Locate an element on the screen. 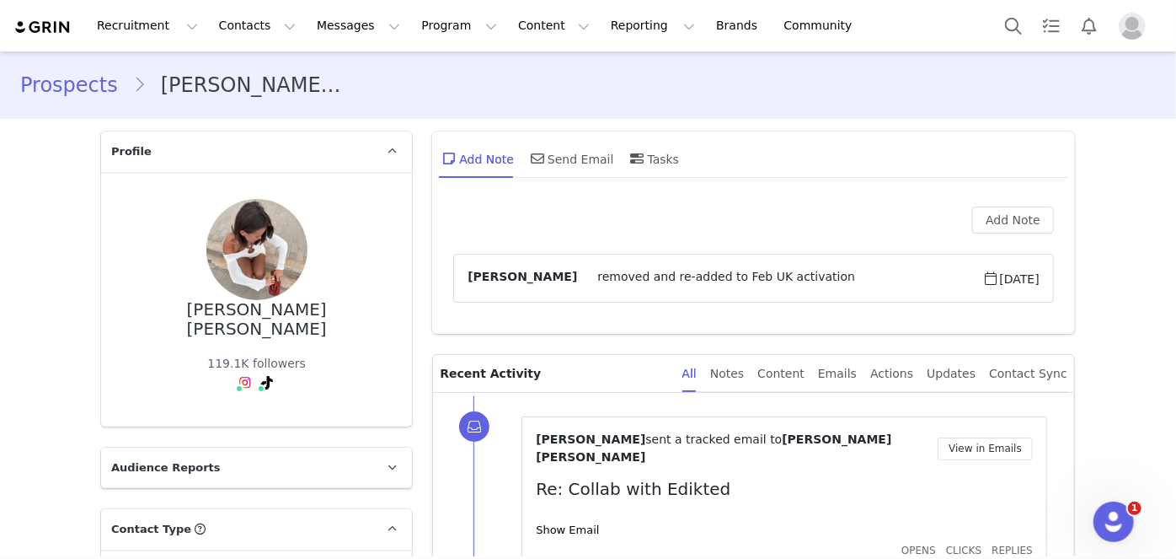 The height and width of the screenshot is (559, 1176). a: Prospects is located at coordinates (77, 85).